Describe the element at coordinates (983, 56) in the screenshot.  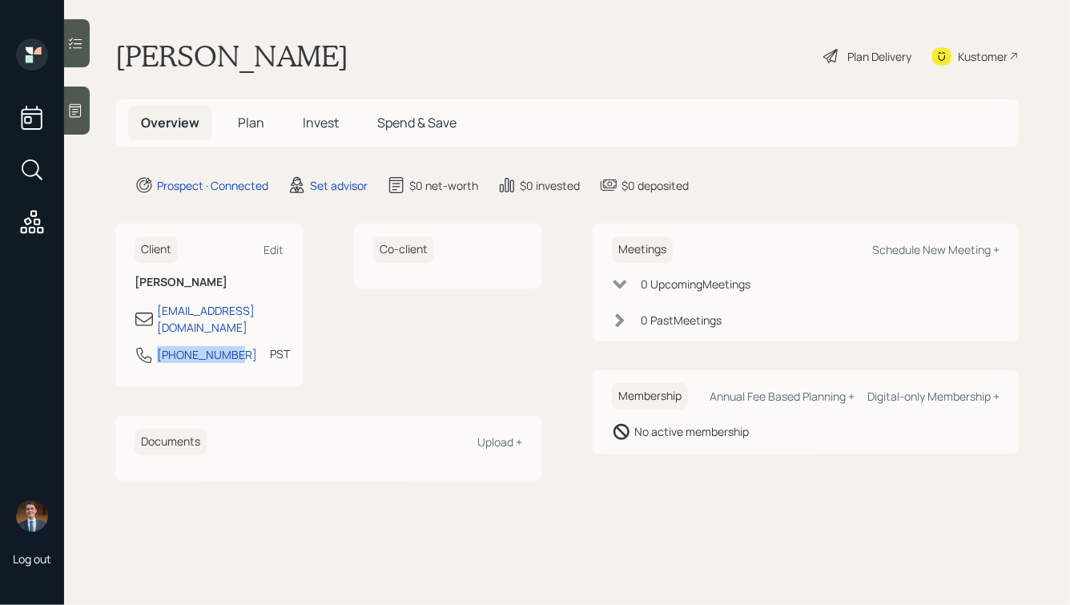
I see `div: Kustomer` at that location.